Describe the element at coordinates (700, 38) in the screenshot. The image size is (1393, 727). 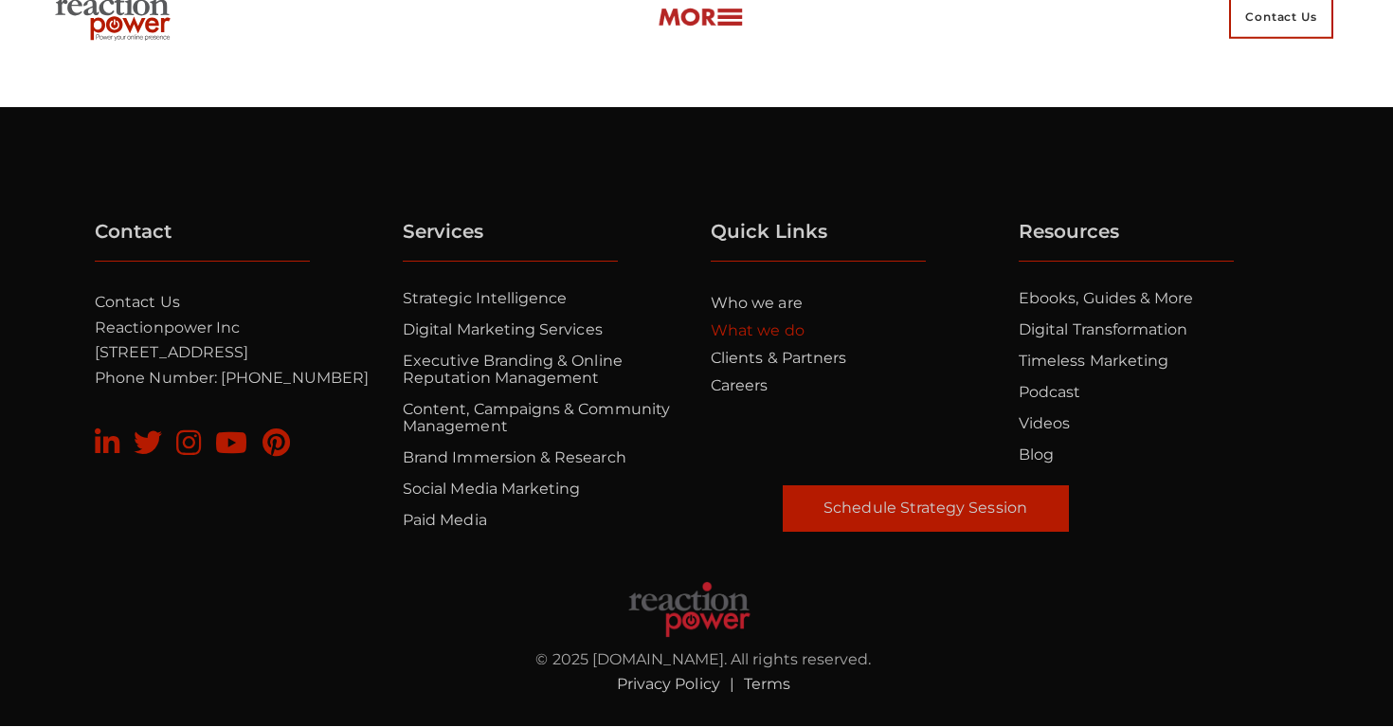
I see `img: more-btn.png` at that location.